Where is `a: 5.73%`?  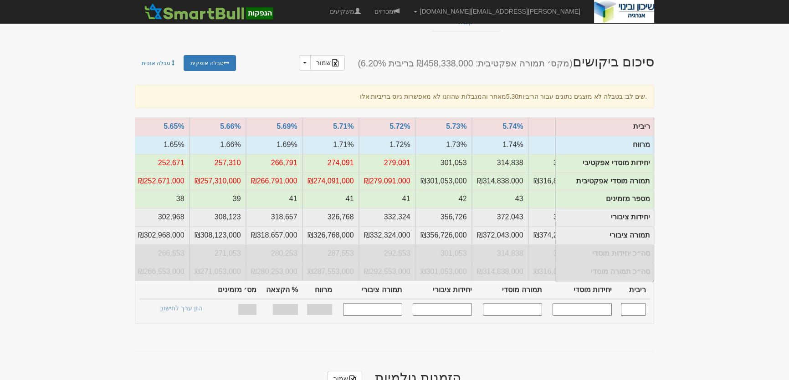
a: 5.73% is located at coordinates (456, 126).